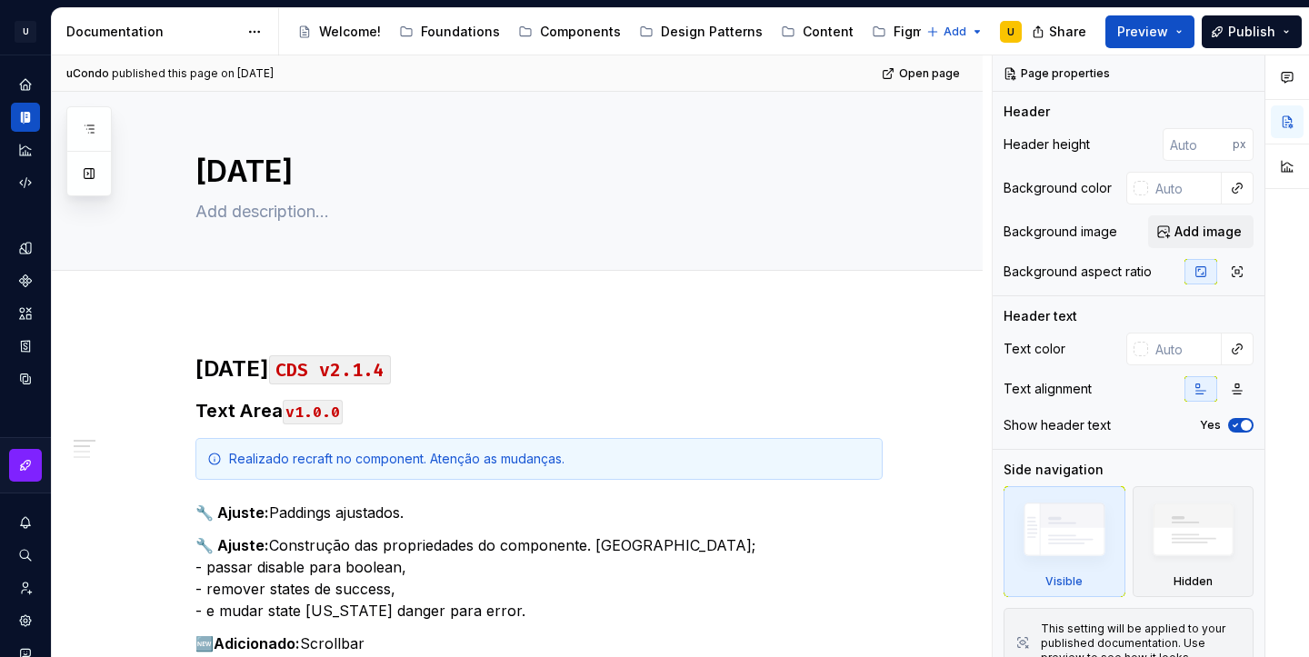 Image resolution: width=1309 pixels, height=657 pixels. I want to click on span: Add, so click(955, 32).